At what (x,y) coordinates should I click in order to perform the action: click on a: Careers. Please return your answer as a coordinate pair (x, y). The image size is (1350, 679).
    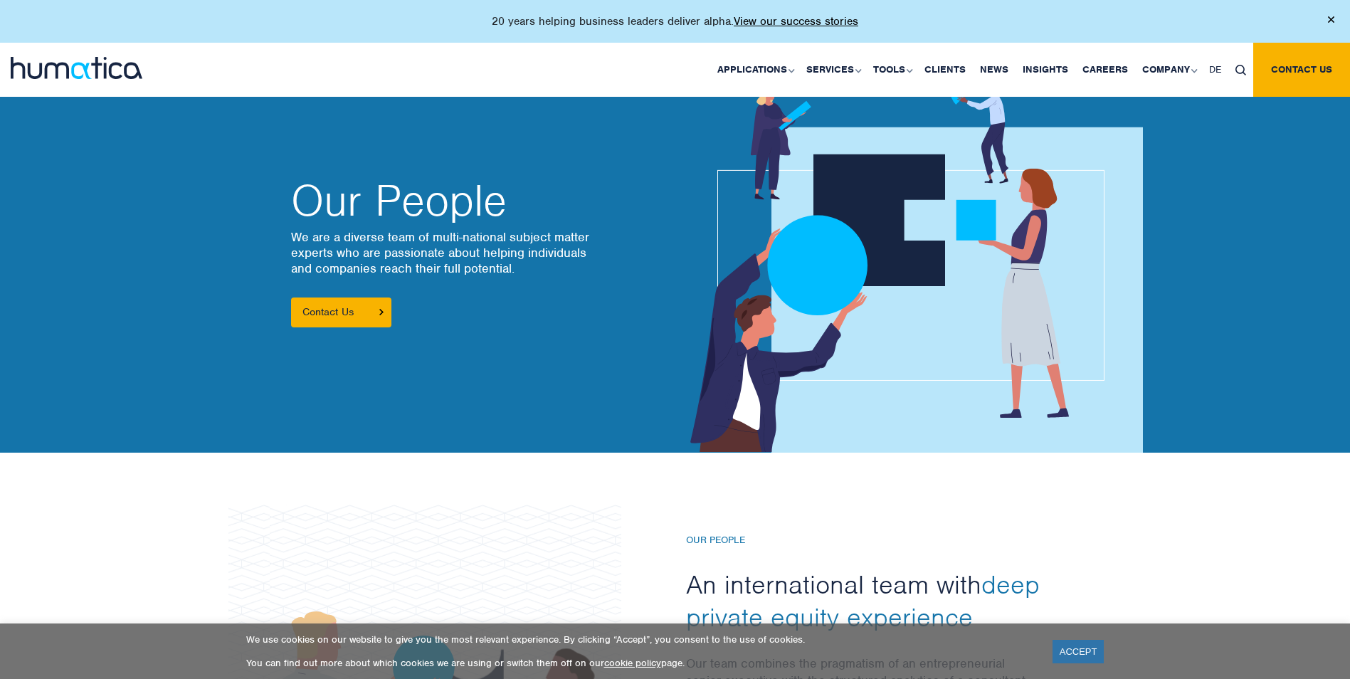
    Looking at the image, I should click on (1105, 70).